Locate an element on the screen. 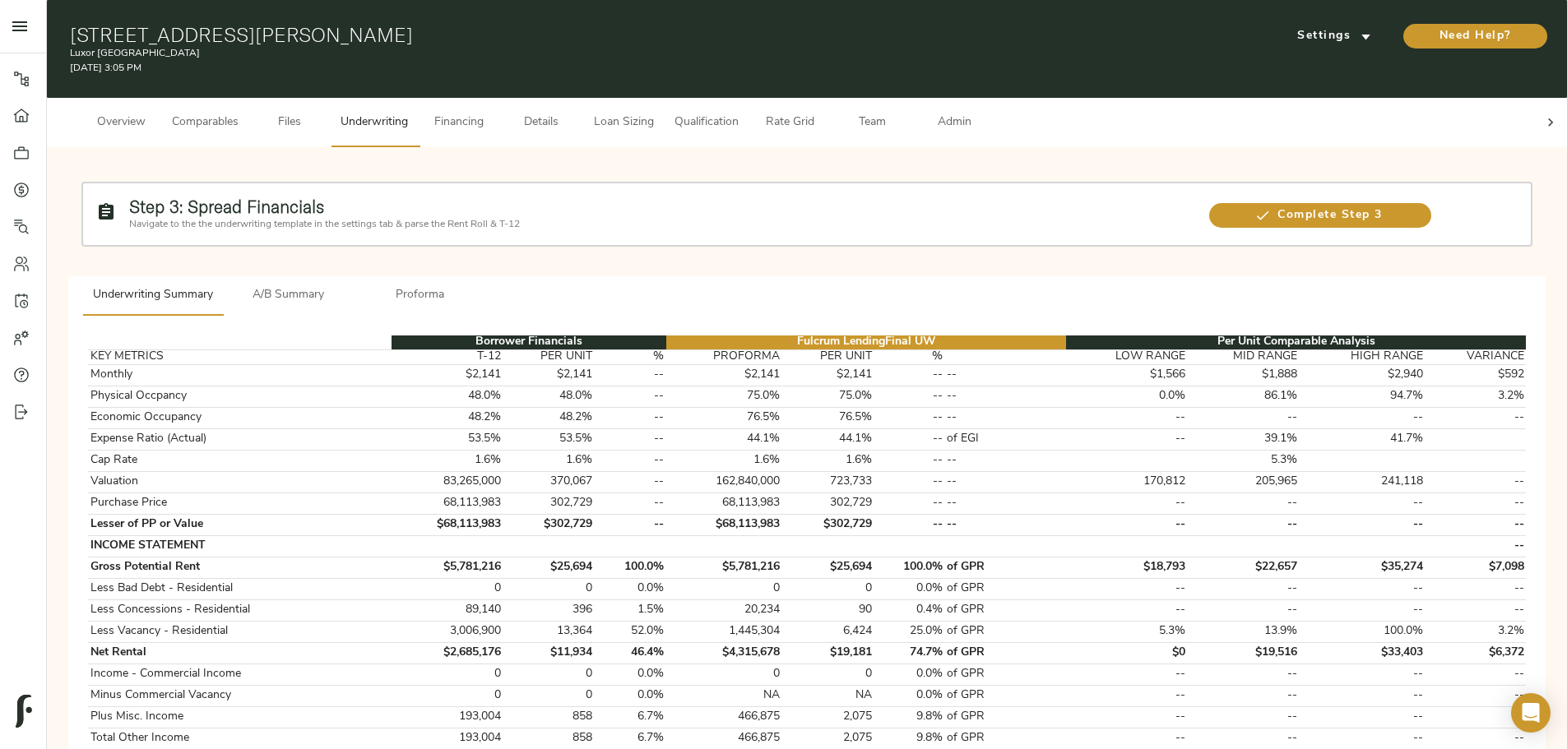 This screenshot has height=749, width=1567. td: 100.0% is located at coordinates (1362, 632).